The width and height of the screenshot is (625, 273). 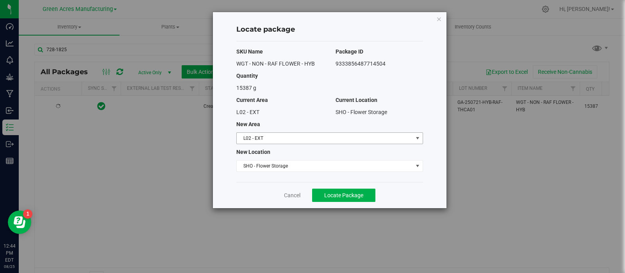 I want to click on span: Quantity, so click(x=247, y=76).